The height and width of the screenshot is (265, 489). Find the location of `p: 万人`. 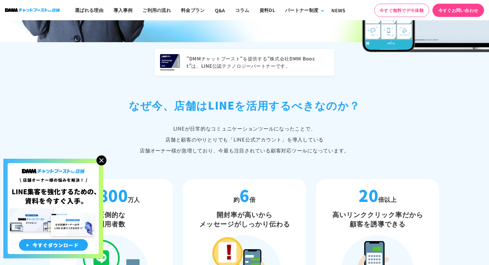

p: 万人 is located at coordinates (111, 196).